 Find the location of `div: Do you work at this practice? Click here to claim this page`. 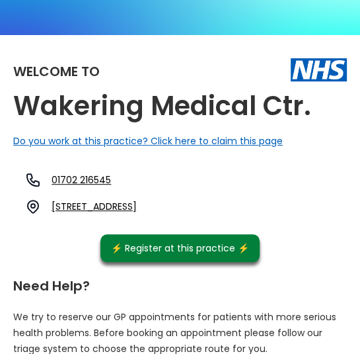

div: Do you work at this practice? Click here to claim this page is located at coordinates (148, 141).